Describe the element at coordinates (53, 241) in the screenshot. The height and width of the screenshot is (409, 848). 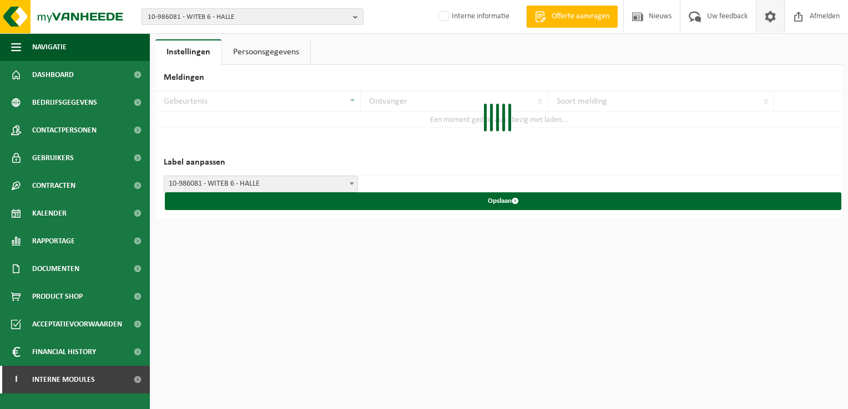
I see `span: Rapportage` at that location.